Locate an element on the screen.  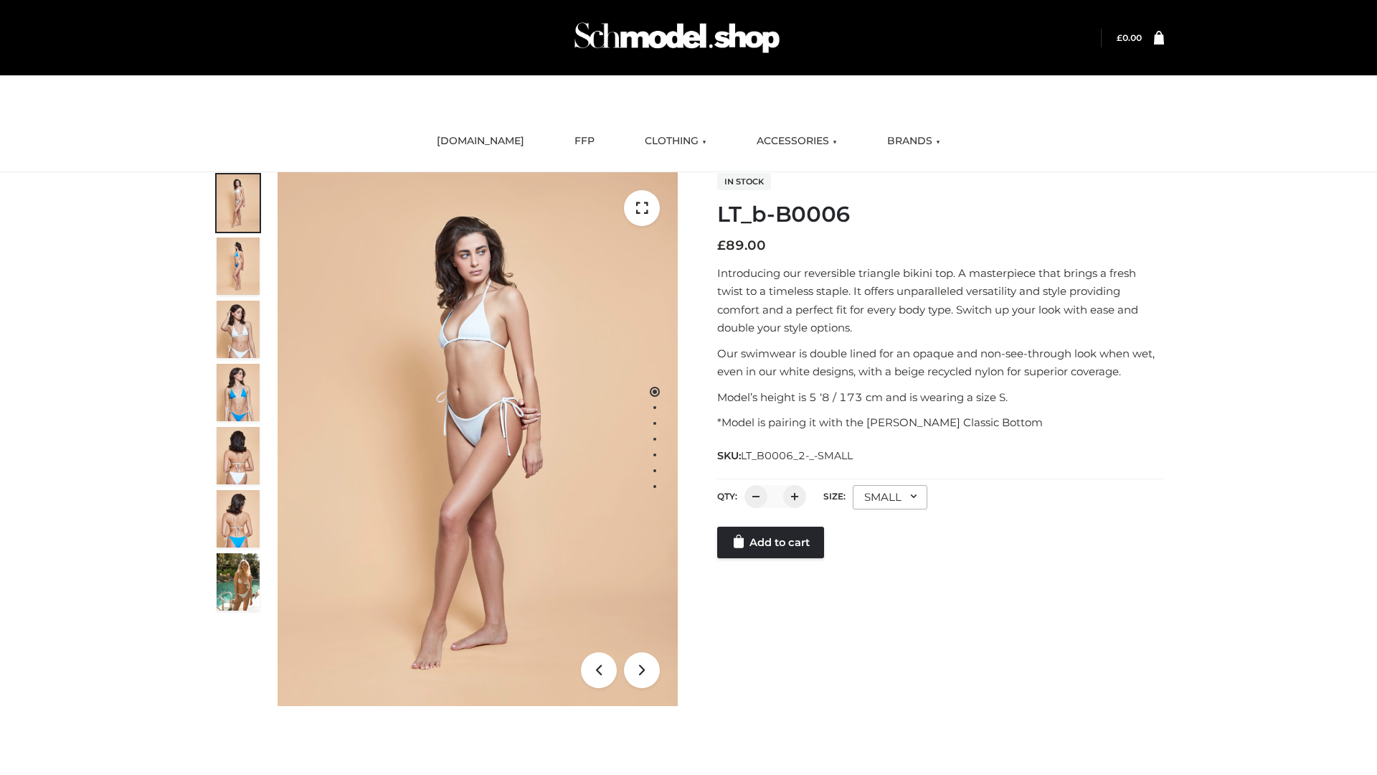
img: Schmodel Admin 964 is located at coordinates (677, 37).